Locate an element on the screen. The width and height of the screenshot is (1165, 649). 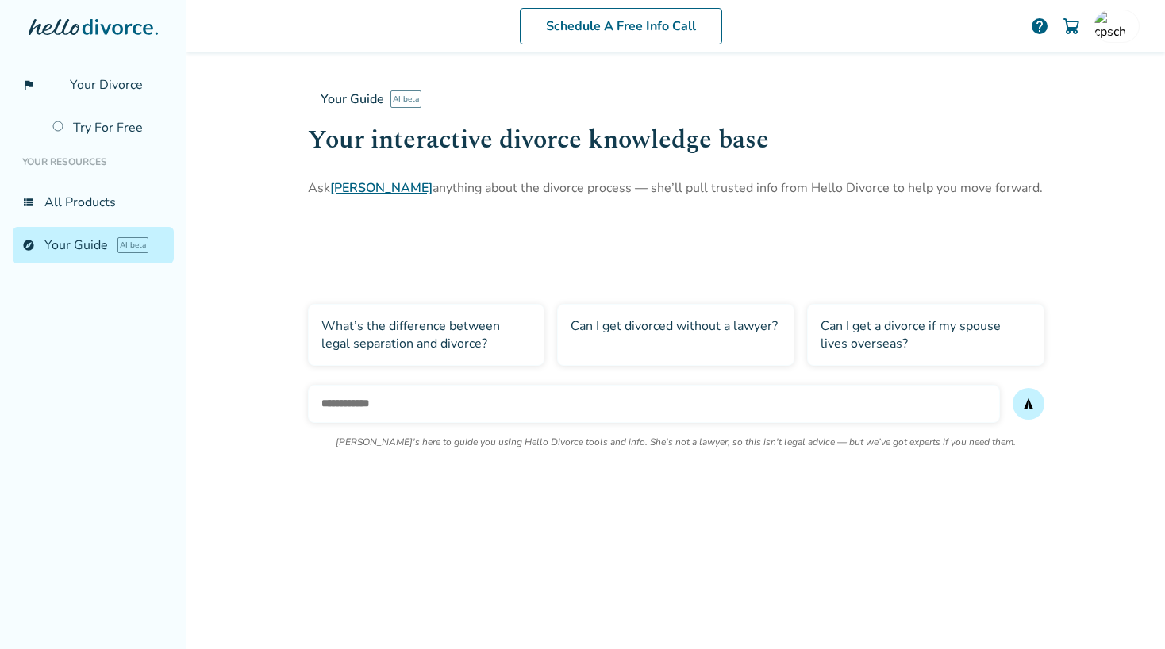
h1: Your interactive divorce knowledge base is located at coordinates (676, 140).